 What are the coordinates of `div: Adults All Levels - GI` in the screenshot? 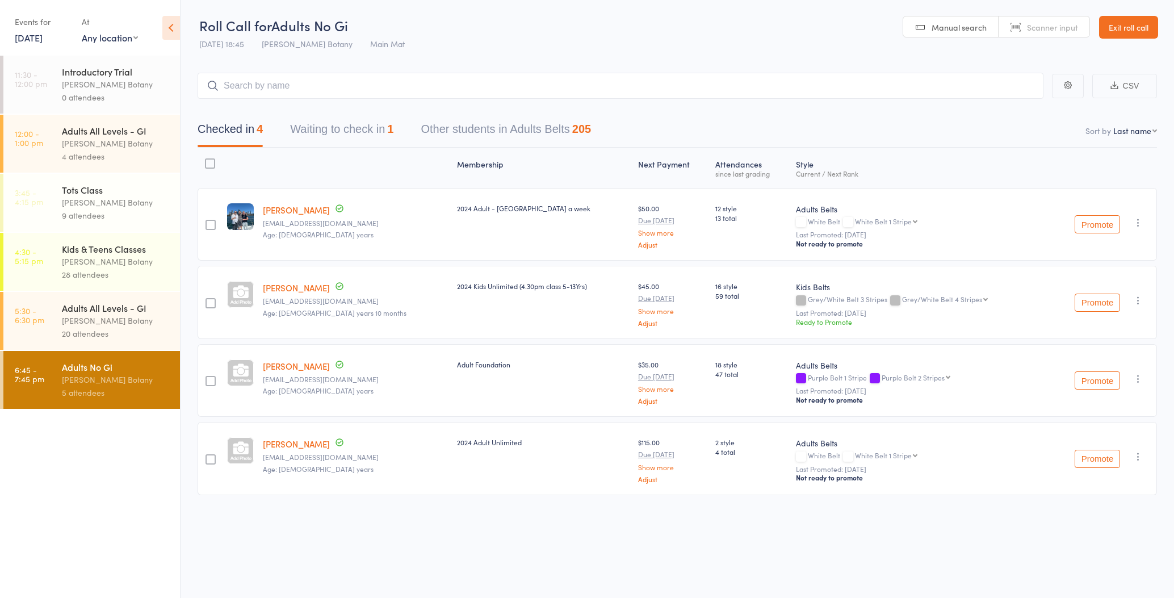 It's located at (116, 131).